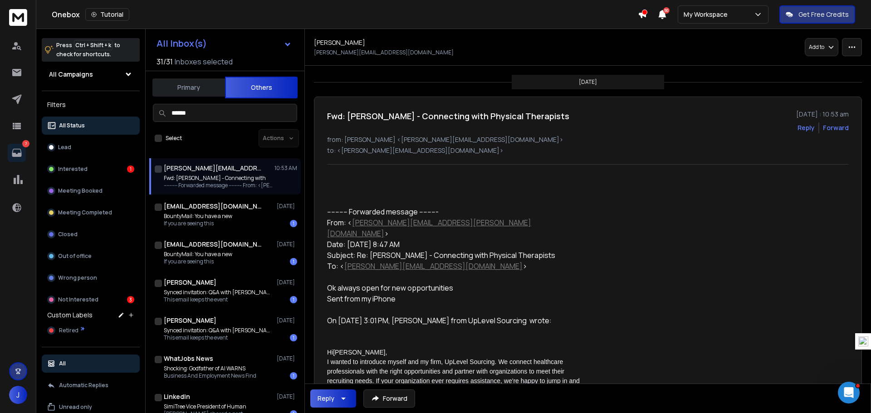 The height and width of the screenshot is (413, 871). Describe the element at coordinates (389, 399) in the screenshot. I see `button: Forward` at that location.